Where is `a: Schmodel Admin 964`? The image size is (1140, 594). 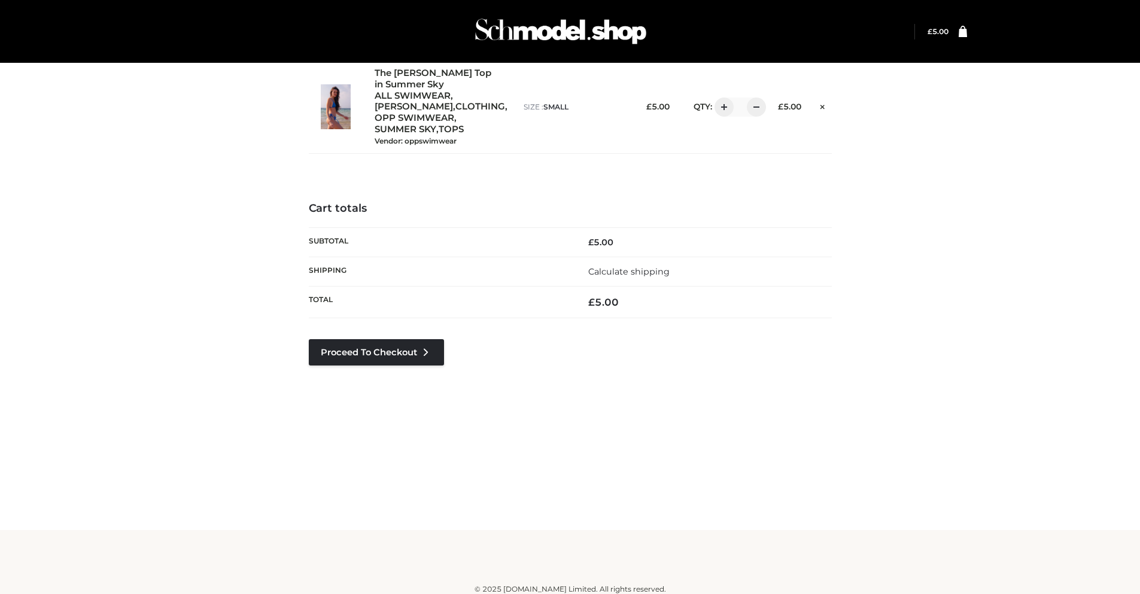
a: Schmodel Admin 964 is located at coordinates (561, 31).